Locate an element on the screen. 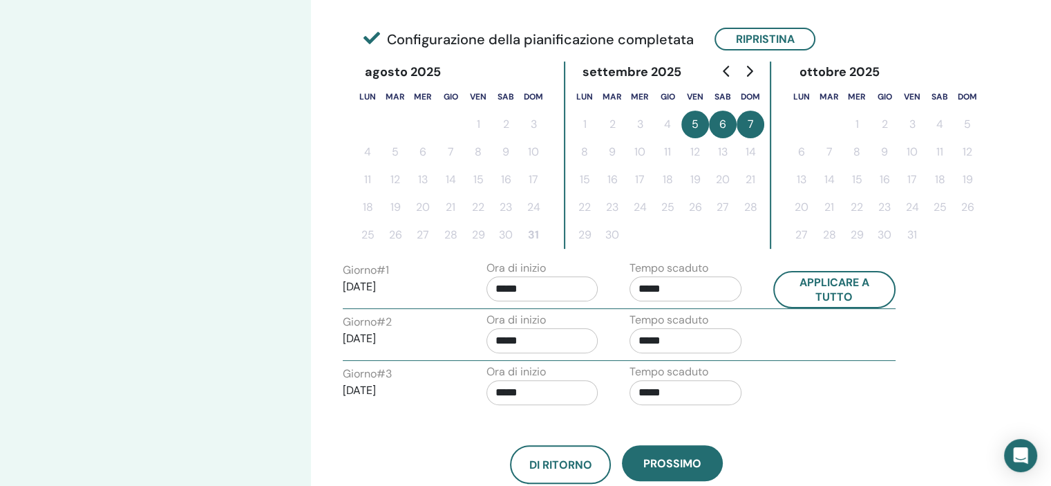 The image size is (1051, 486). button: Go to previous month is located at coordinates (727, 71).